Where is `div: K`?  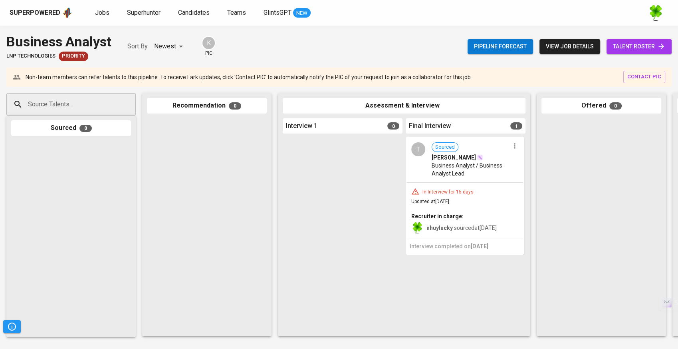 div: K is located at coordinates (208, 43).